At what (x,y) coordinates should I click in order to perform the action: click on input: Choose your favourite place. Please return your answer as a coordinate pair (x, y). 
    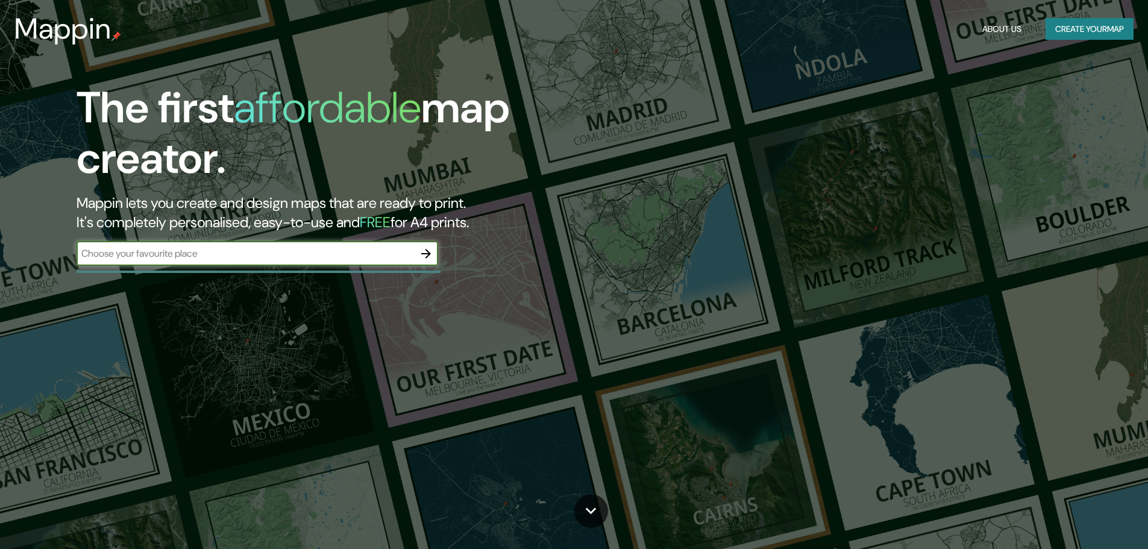
    Looking at the image, I should click on (245, 253).